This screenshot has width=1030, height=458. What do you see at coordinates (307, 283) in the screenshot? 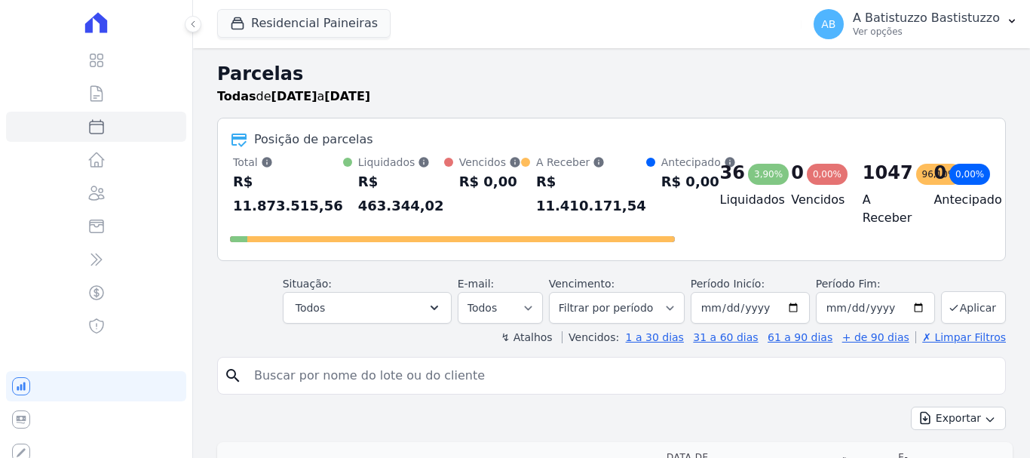
I see `label: Situação:` at bounding box center [307, 283].